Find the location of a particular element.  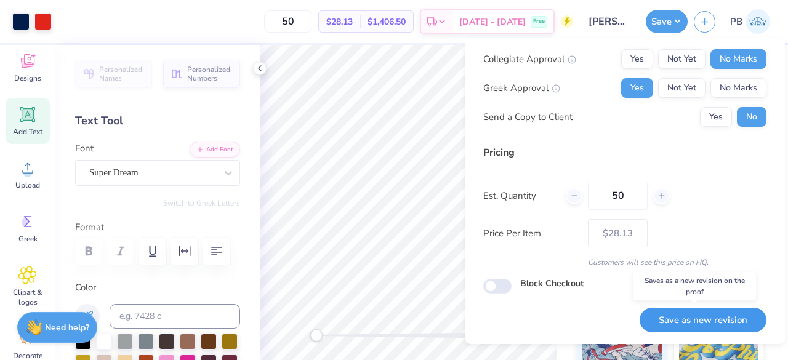

div: Collegiate Approval is located at coordinates (530, 59).